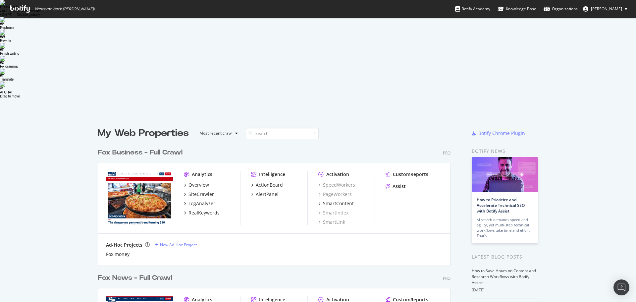  I want to click on div: SpeedWorkers, so click(337, 185).